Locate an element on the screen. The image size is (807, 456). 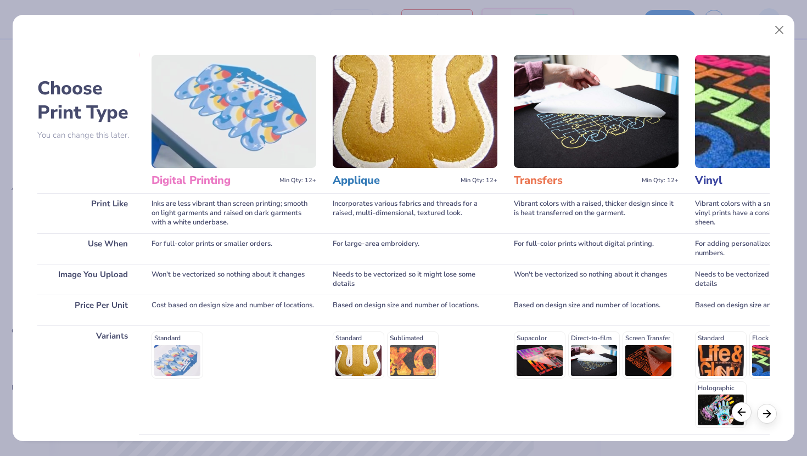
div: Image You Upload is located at coordinates (88, 280).